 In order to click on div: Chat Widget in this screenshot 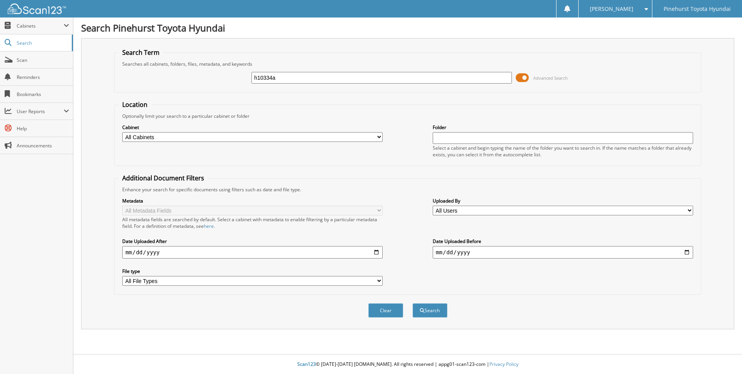, I will do `click(723, 355)`.